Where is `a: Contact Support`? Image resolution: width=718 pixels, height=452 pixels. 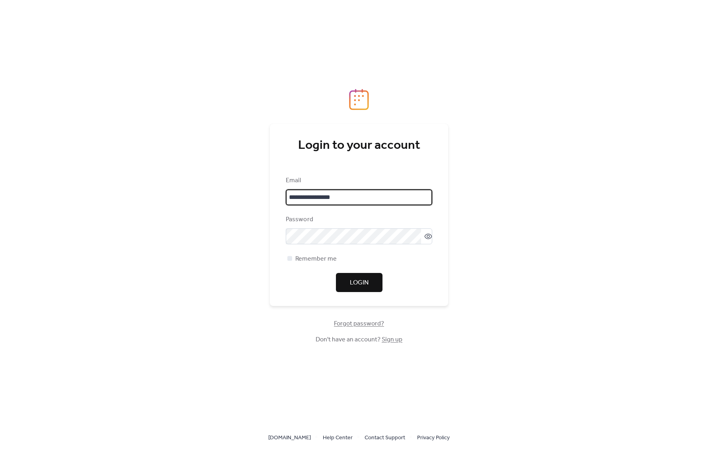
a: Contact Support is located at coordinates (385, 437).